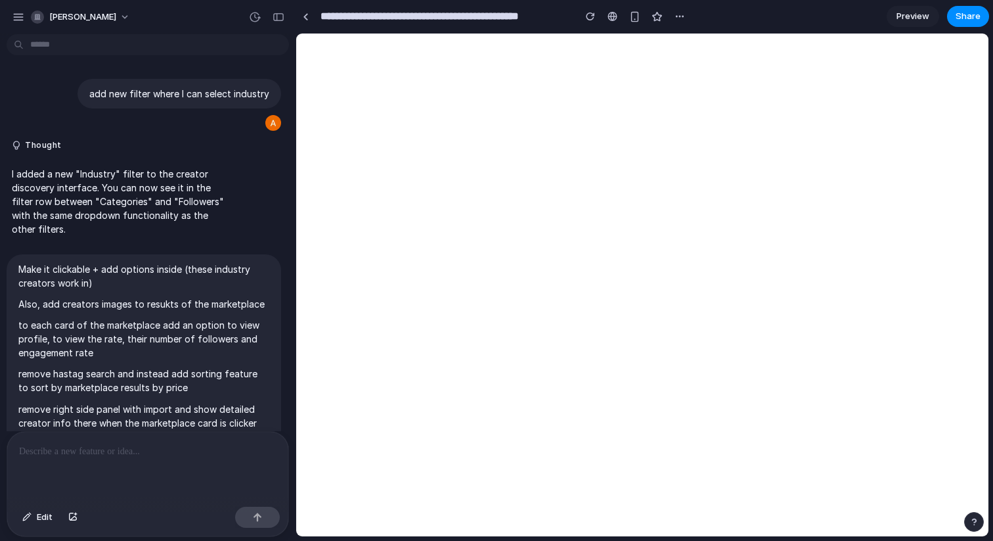  What do you see at coordinates (144, 338) in the screenshot?
I see `p: to each card of the marketplace add an option to view profile, to view the rate, their number of ...` at bounding box center [144, 338].